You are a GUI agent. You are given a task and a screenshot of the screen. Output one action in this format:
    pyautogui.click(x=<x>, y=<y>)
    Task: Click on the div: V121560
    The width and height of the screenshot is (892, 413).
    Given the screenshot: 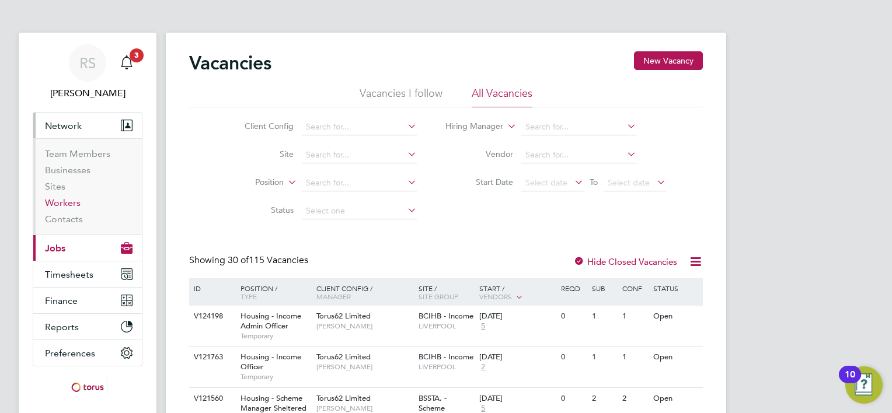 What is the action you would take?
    pyautogui.click(x=211, y=399)
    